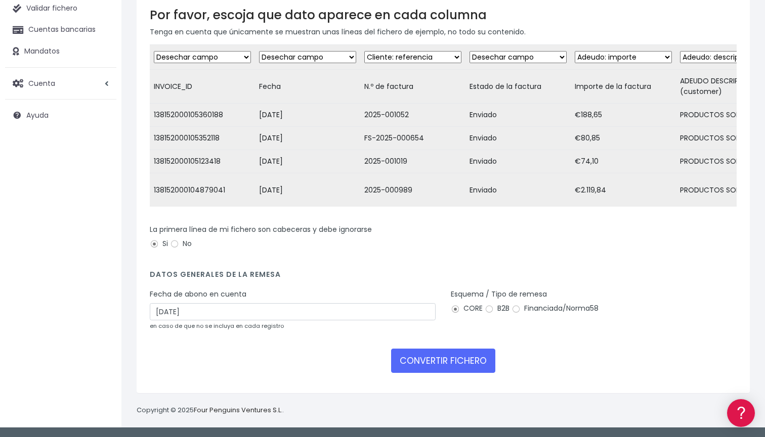  Describe the element at coordinates (623, 86) in the screenshot. I see `td: Importe de la factura` at that location.